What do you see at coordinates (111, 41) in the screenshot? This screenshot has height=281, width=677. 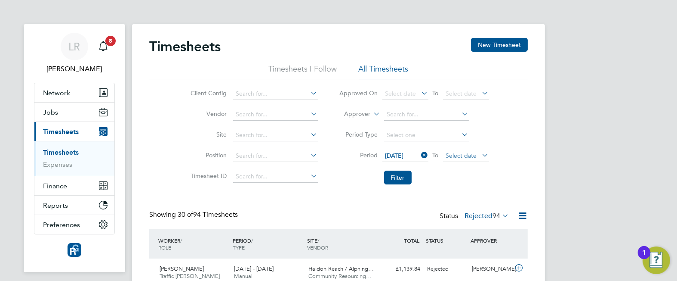 I see `span: 8` at bounding box center [111, 41].